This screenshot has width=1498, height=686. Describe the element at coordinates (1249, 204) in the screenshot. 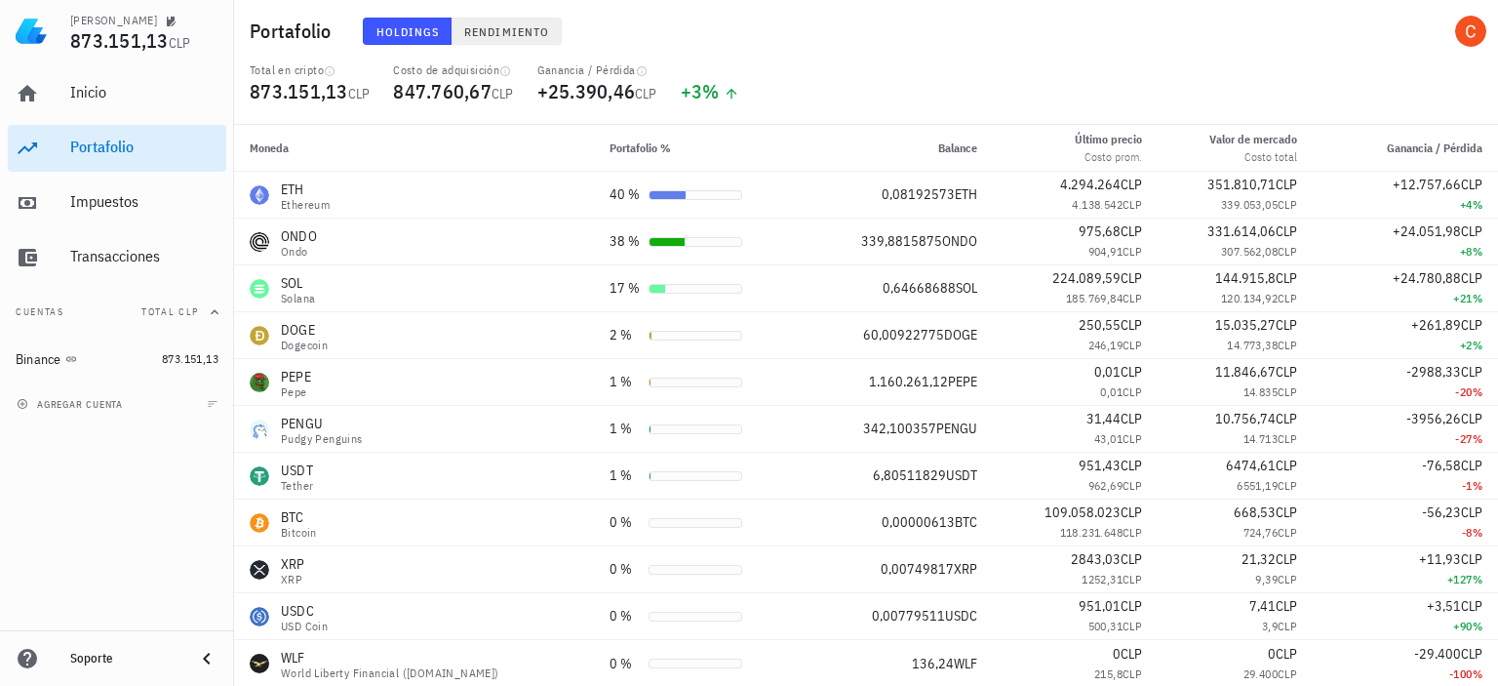

I see `span: 339.053,05` at that location.